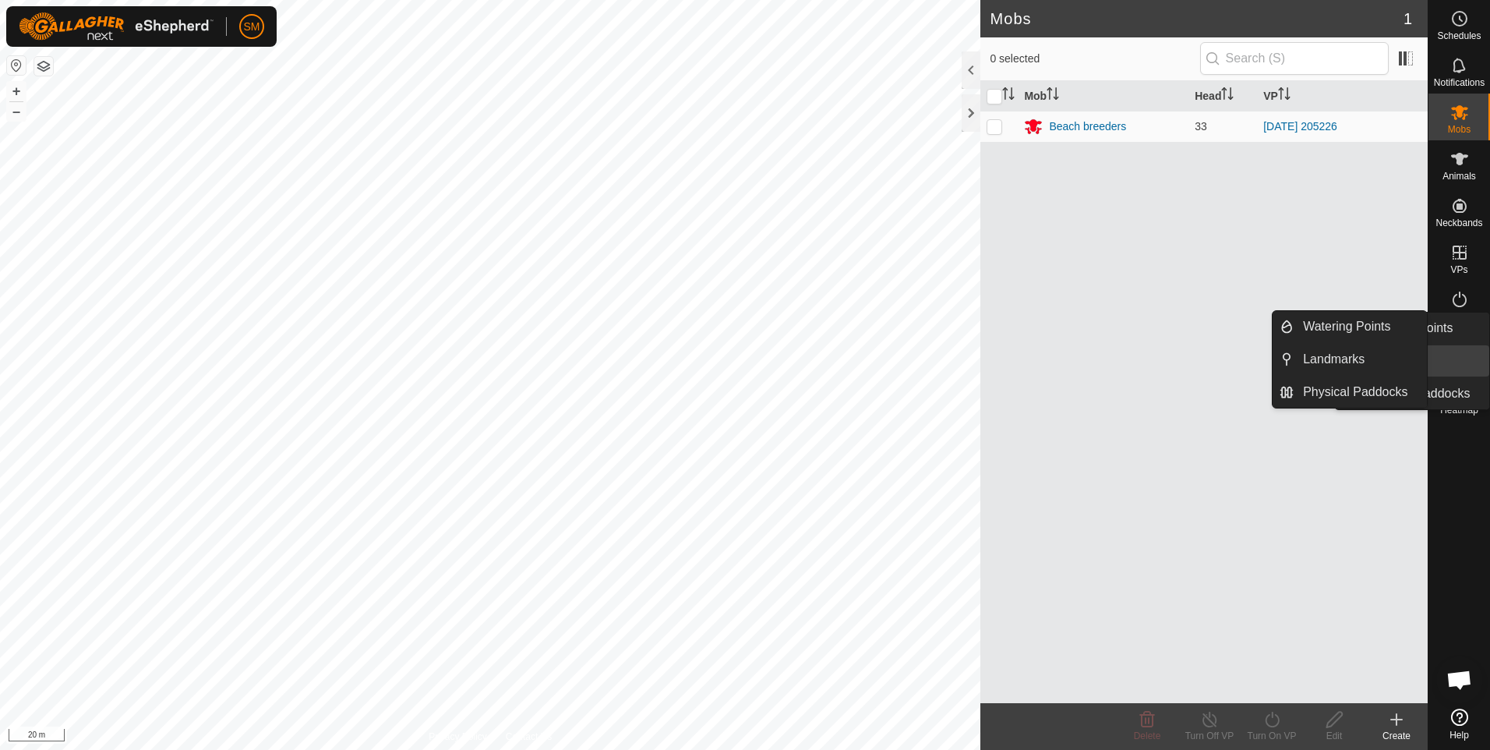  I want to click on div: Turn Off VP, so click(1209, 736).